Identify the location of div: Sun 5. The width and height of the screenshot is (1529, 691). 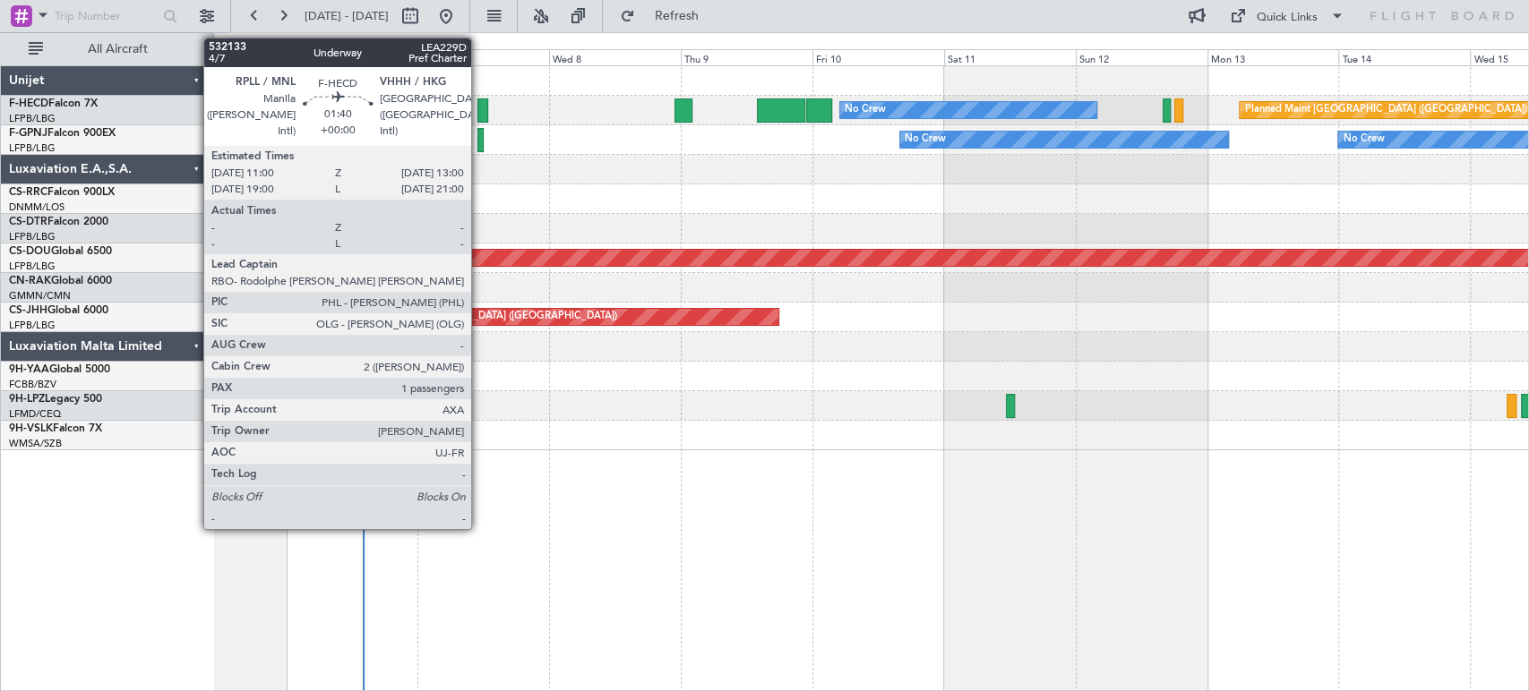
(220, 57).